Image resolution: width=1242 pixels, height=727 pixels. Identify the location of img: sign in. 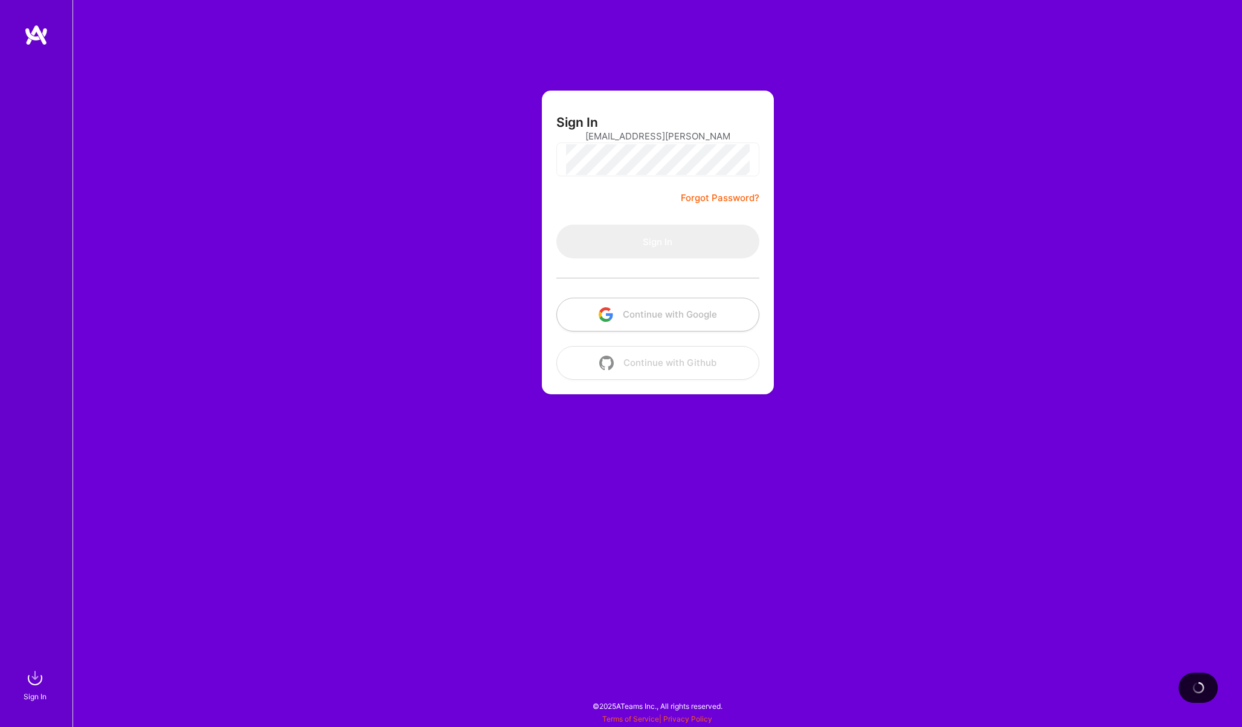
(35, 678).